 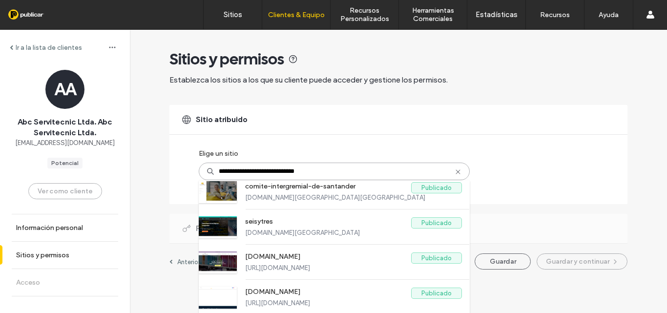 I want to click on button: Guardar, so click(x=502, y=261).